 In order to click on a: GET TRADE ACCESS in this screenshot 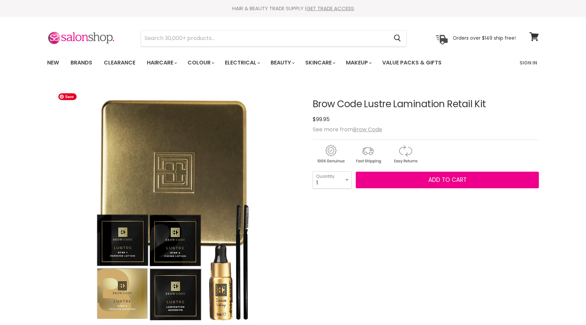, I will do `click(330, 8)`.